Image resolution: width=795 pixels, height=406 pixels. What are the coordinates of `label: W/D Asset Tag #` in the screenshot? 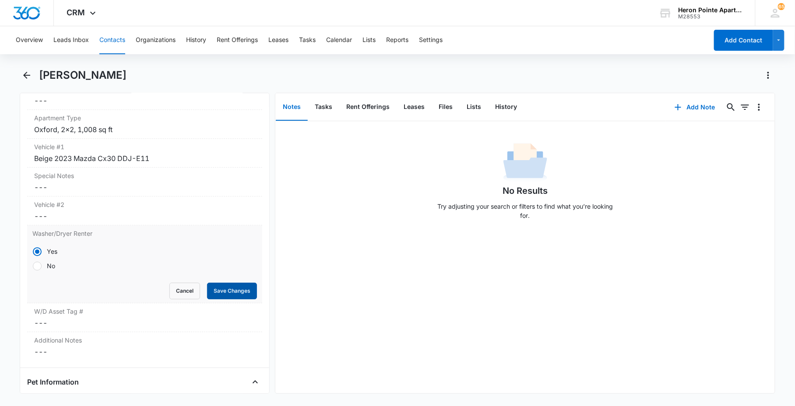 It's located at (144, 311).